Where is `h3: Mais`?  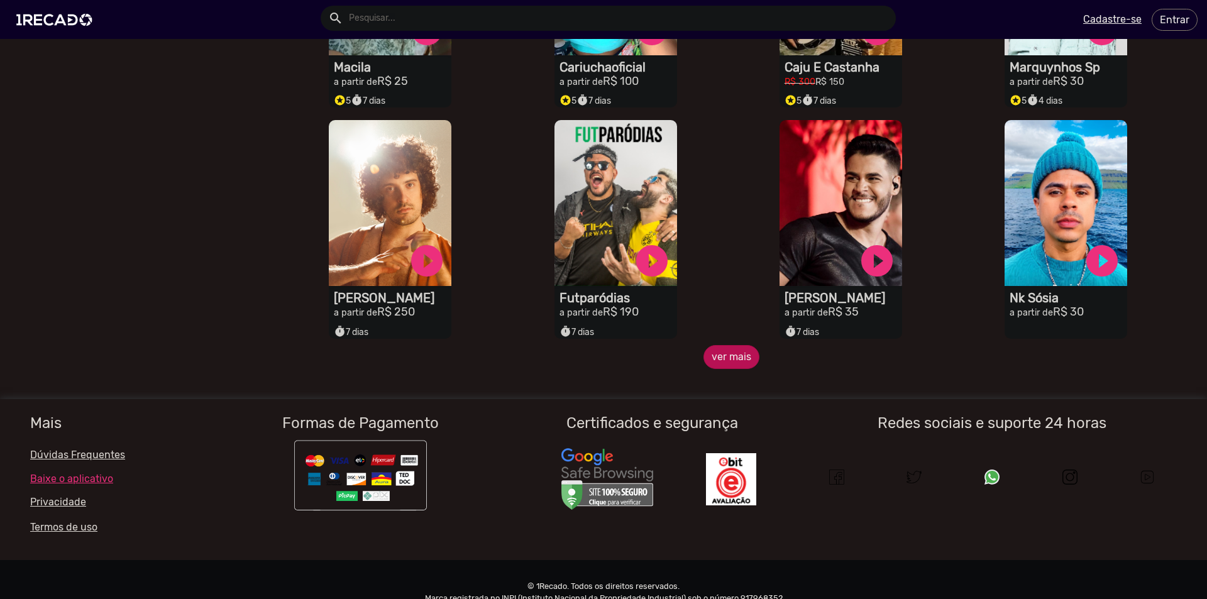 h3: Mais is located at coordinates (118, 423).